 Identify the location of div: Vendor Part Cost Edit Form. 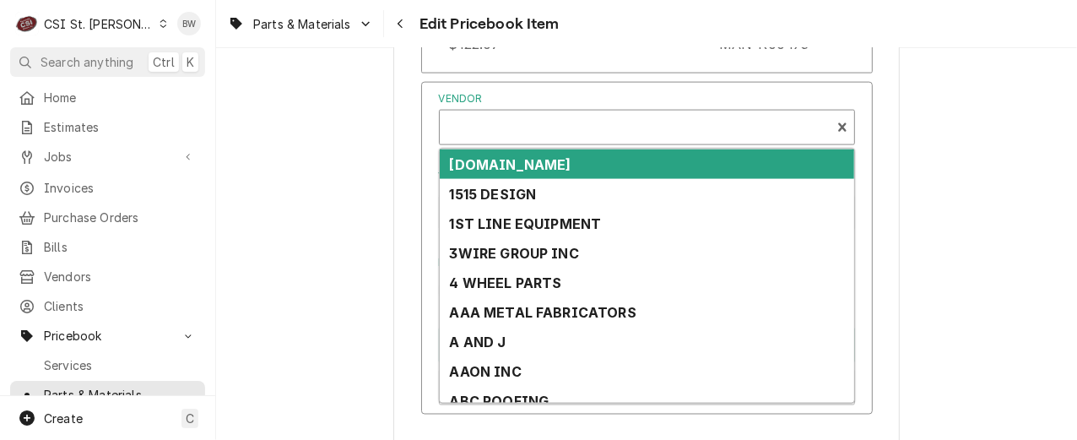
(647, 196).